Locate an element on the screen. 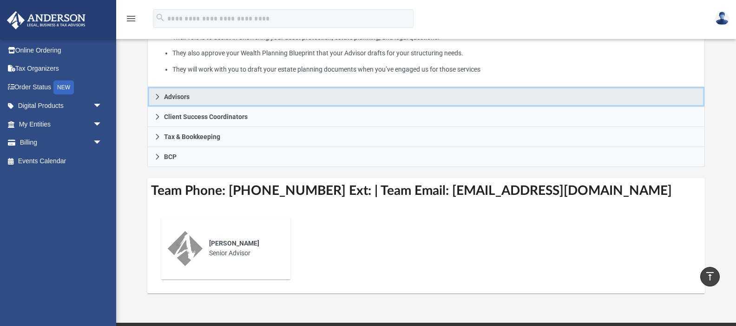  a: My Entitiesarrow_drop_down is located at coordinates (61, 124).